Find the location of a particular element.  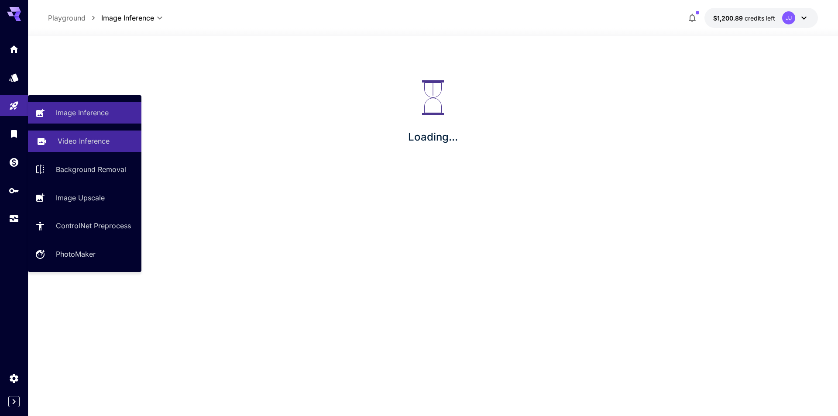

div: JJ is located at coordinates (788, 18).